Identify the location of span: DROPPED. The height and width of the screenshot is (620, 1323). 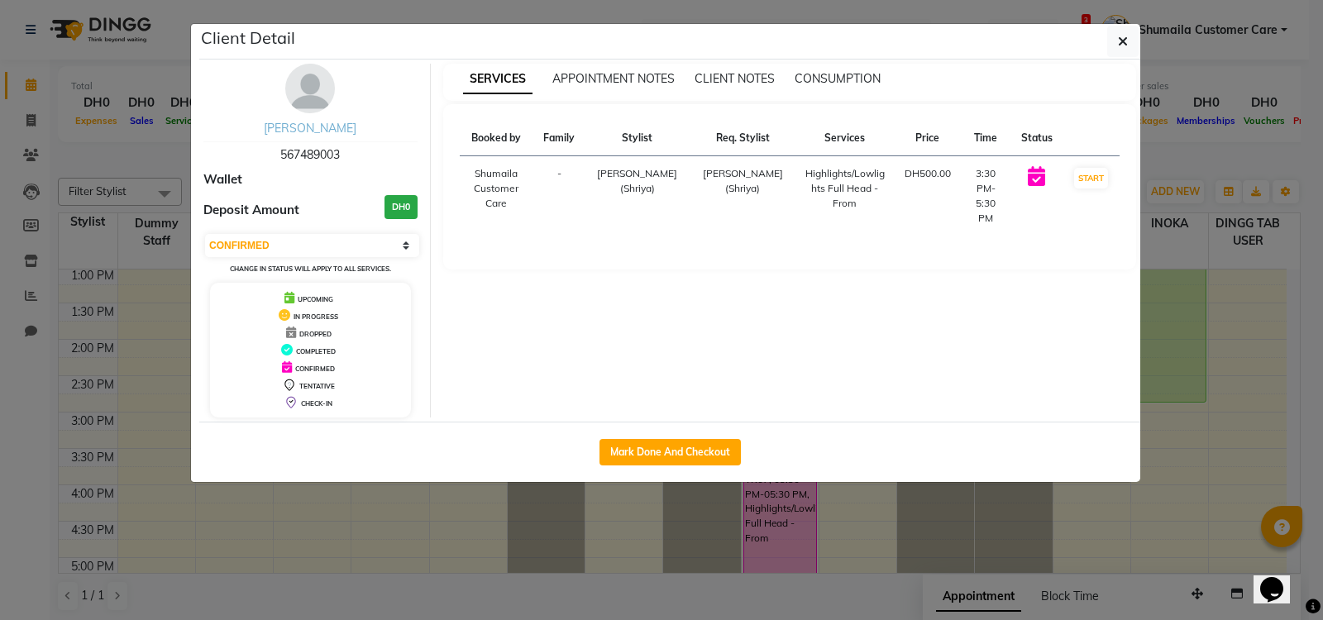
(315, 334).